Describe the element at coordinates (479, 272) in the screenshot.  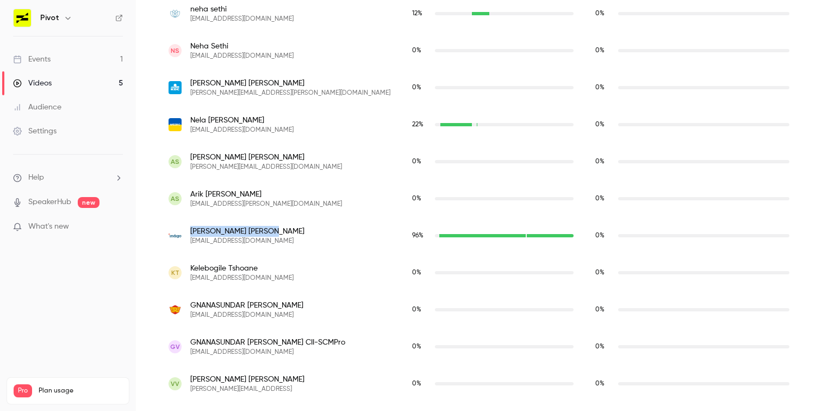
I see `div: charitytshoane@gmail.com` at that location.